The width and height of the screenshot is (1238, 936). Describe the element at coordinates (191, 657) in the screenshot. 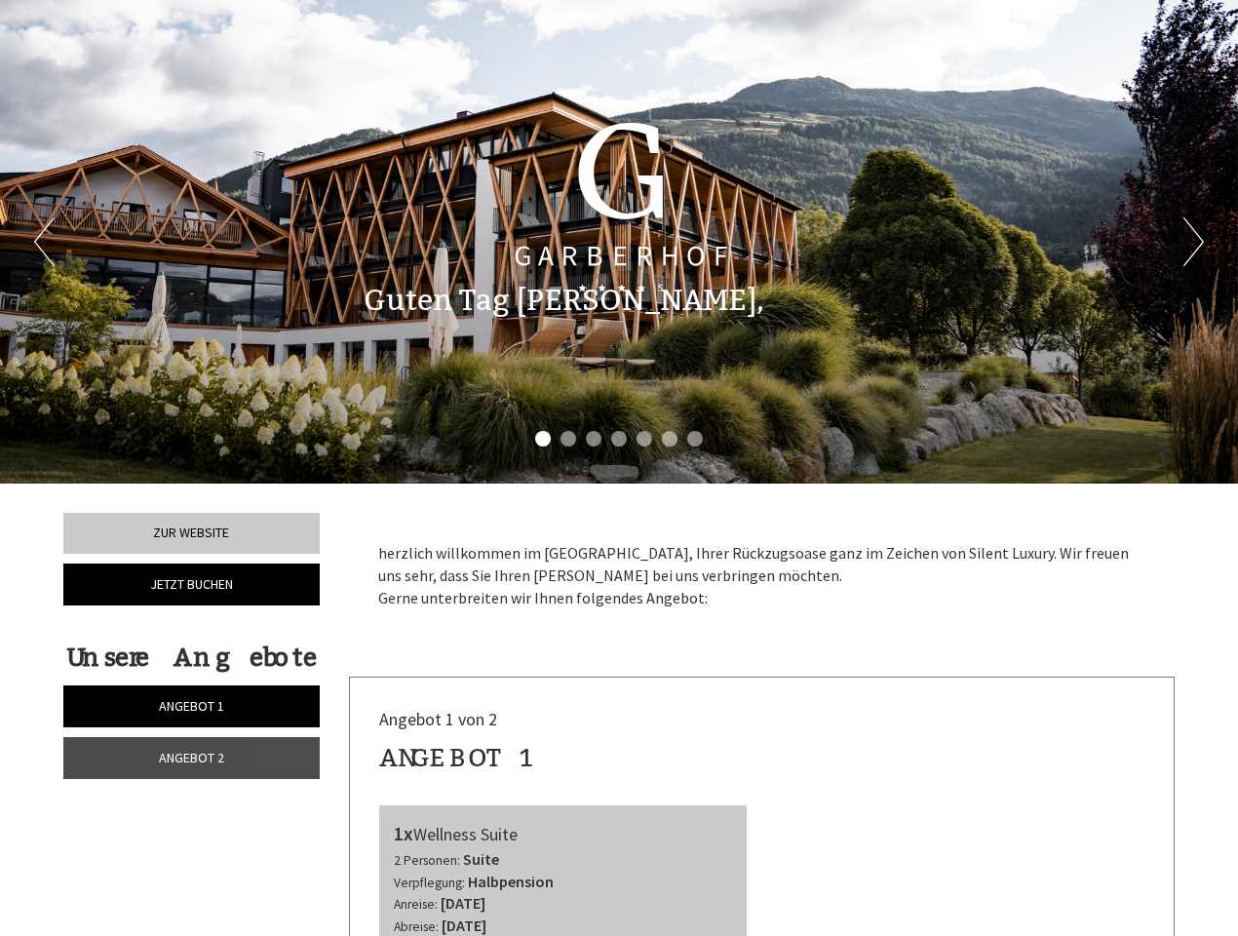

I see `div: Unsere Angebote` at that location.